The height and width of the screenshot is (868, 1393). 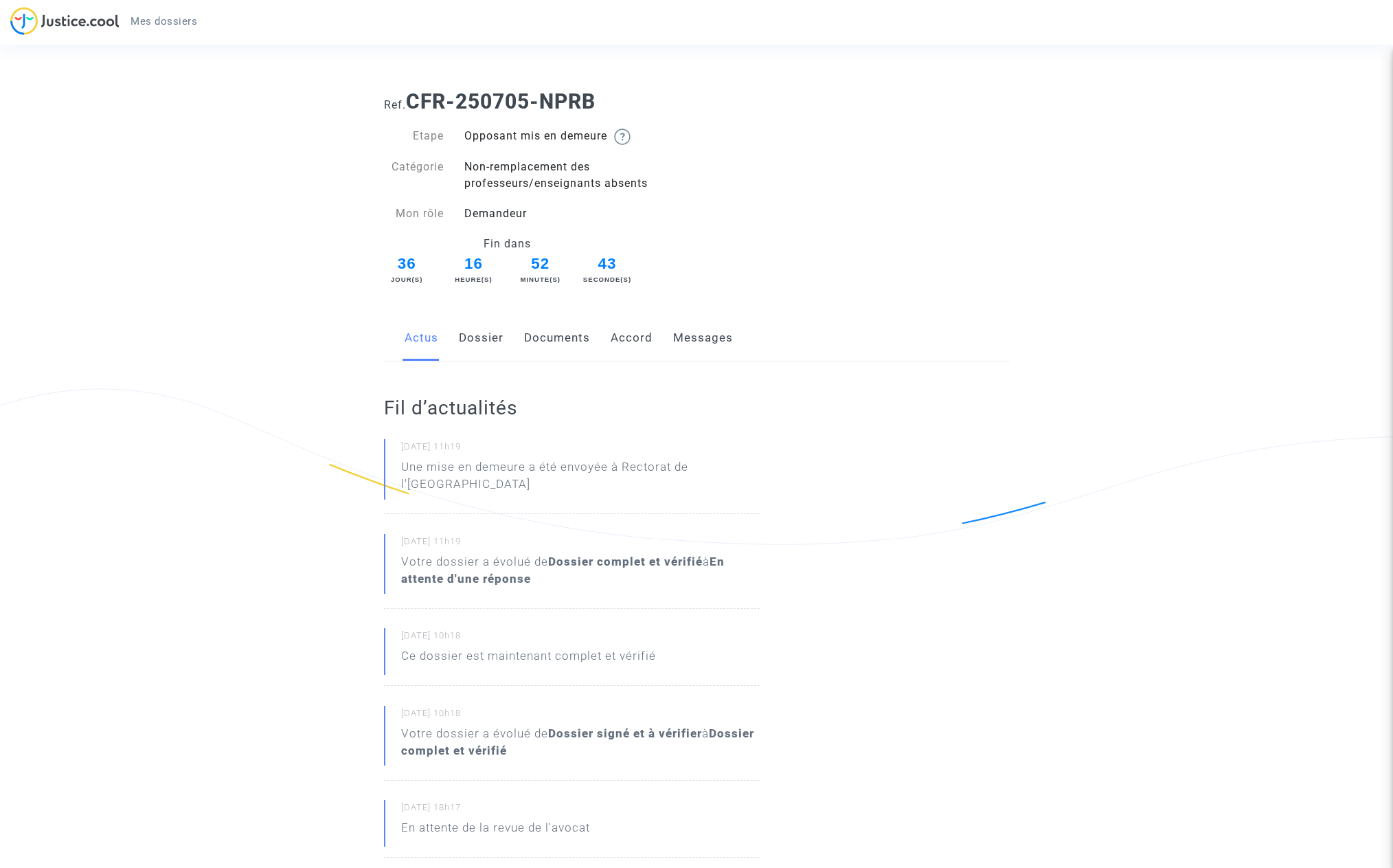 I want to click on a: Documents, so click(x=557, y=338).